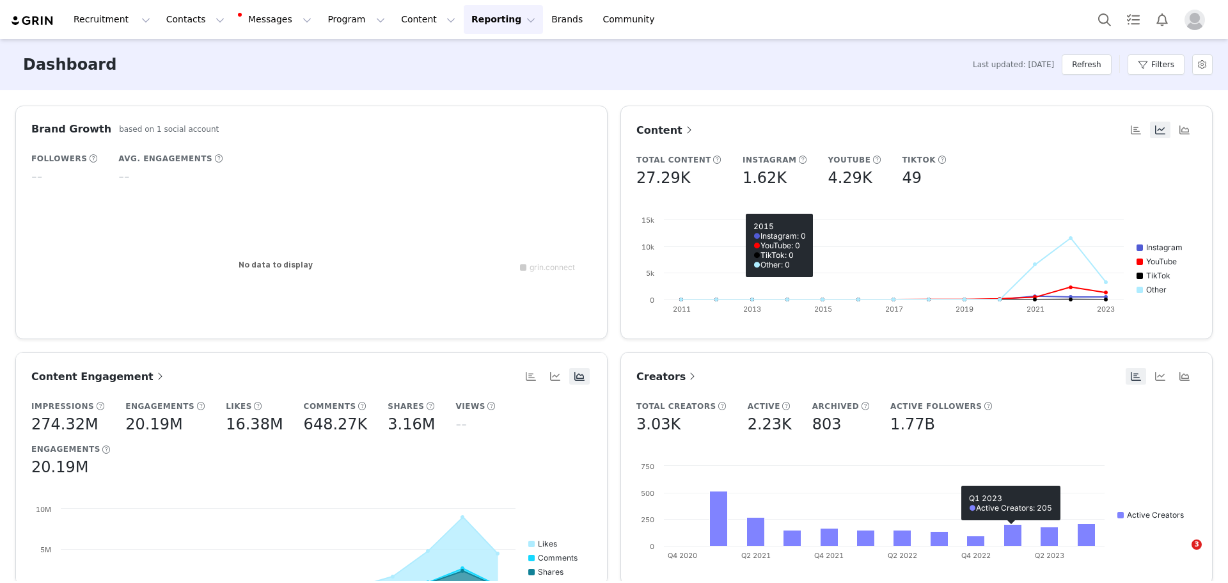 This screenshot has height=583, width=1228. What do you see at coordinates (112, 19) in the screenshot?
I see `button: Recruitment` at bounding box center [112, 19].